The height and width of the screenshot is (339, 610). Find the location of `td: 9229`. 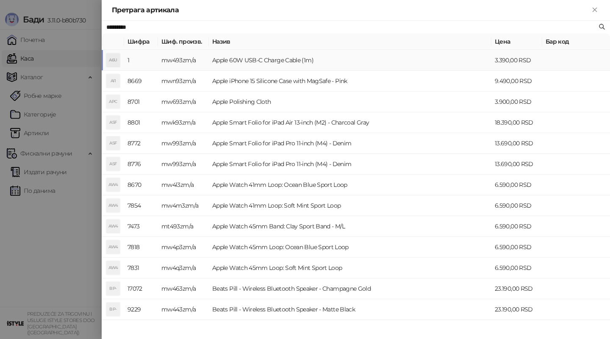

td: 9229 is located at coordinates (141, 309).